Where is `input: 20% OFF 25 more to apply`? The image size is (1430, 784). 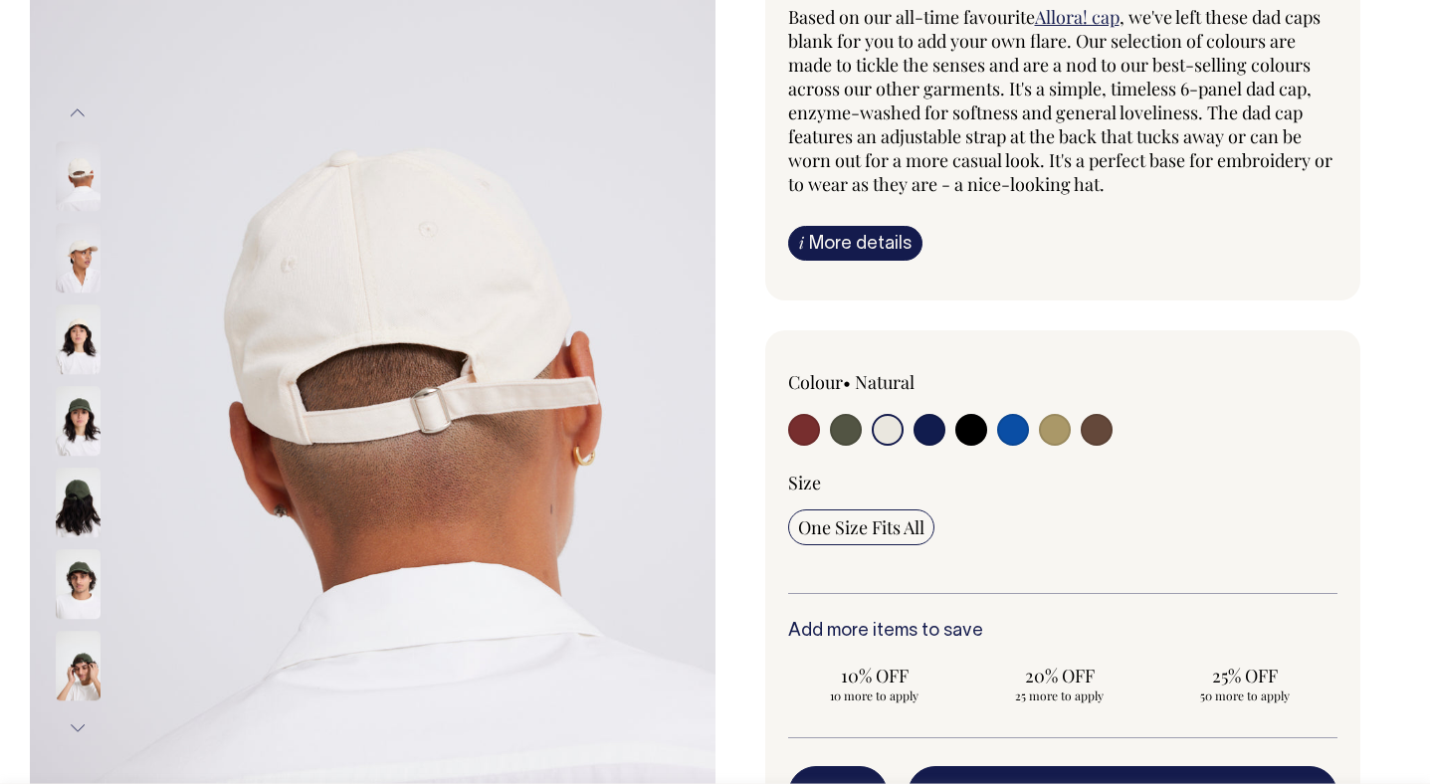 input: 20% OFF 25 more to apply is located at coordinates (1060, 683).